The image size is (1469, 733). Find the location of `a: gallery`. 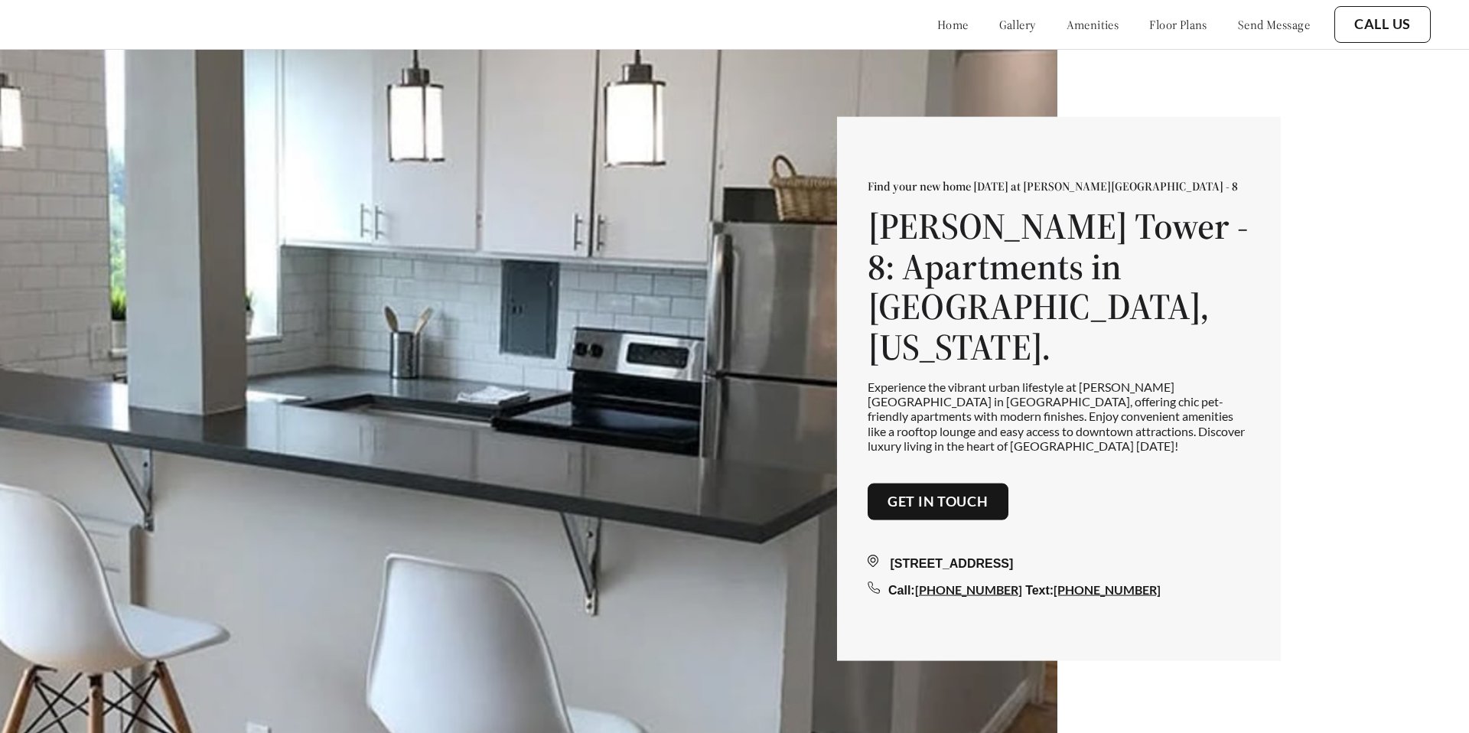

a: gallery is located at coordinates (1017, 24).